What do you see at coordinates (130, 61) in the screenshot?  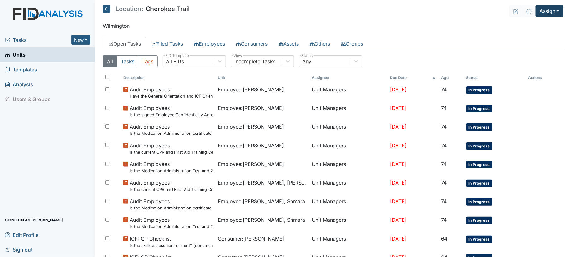 I see `div: Type filter` at bounding box center [130, 61].